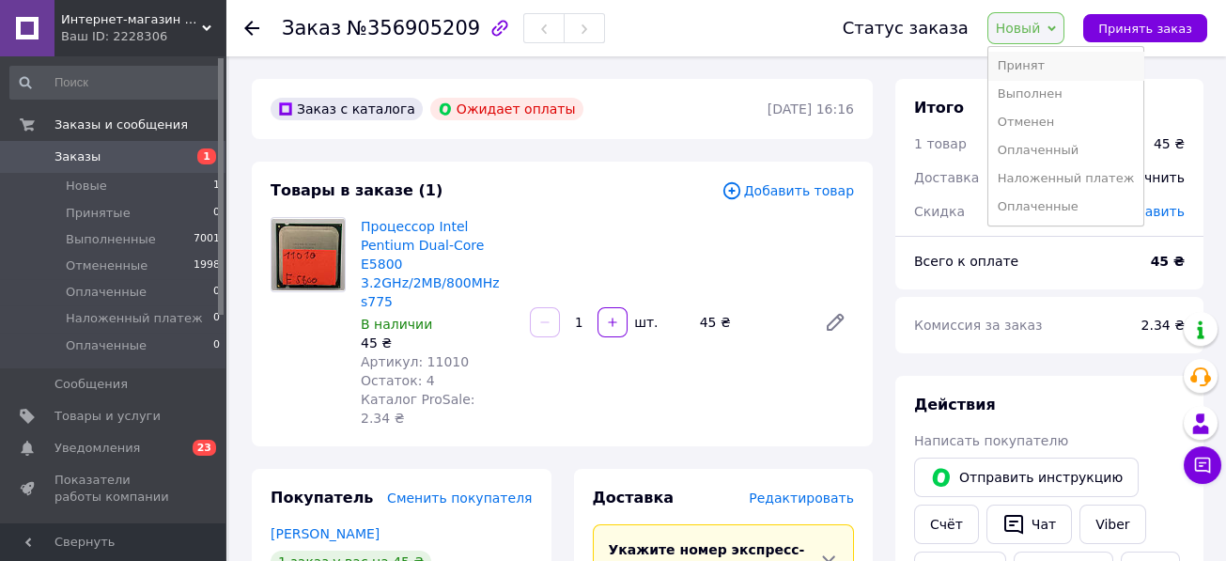  I want to click on button: Чат, so click(1029, 524).